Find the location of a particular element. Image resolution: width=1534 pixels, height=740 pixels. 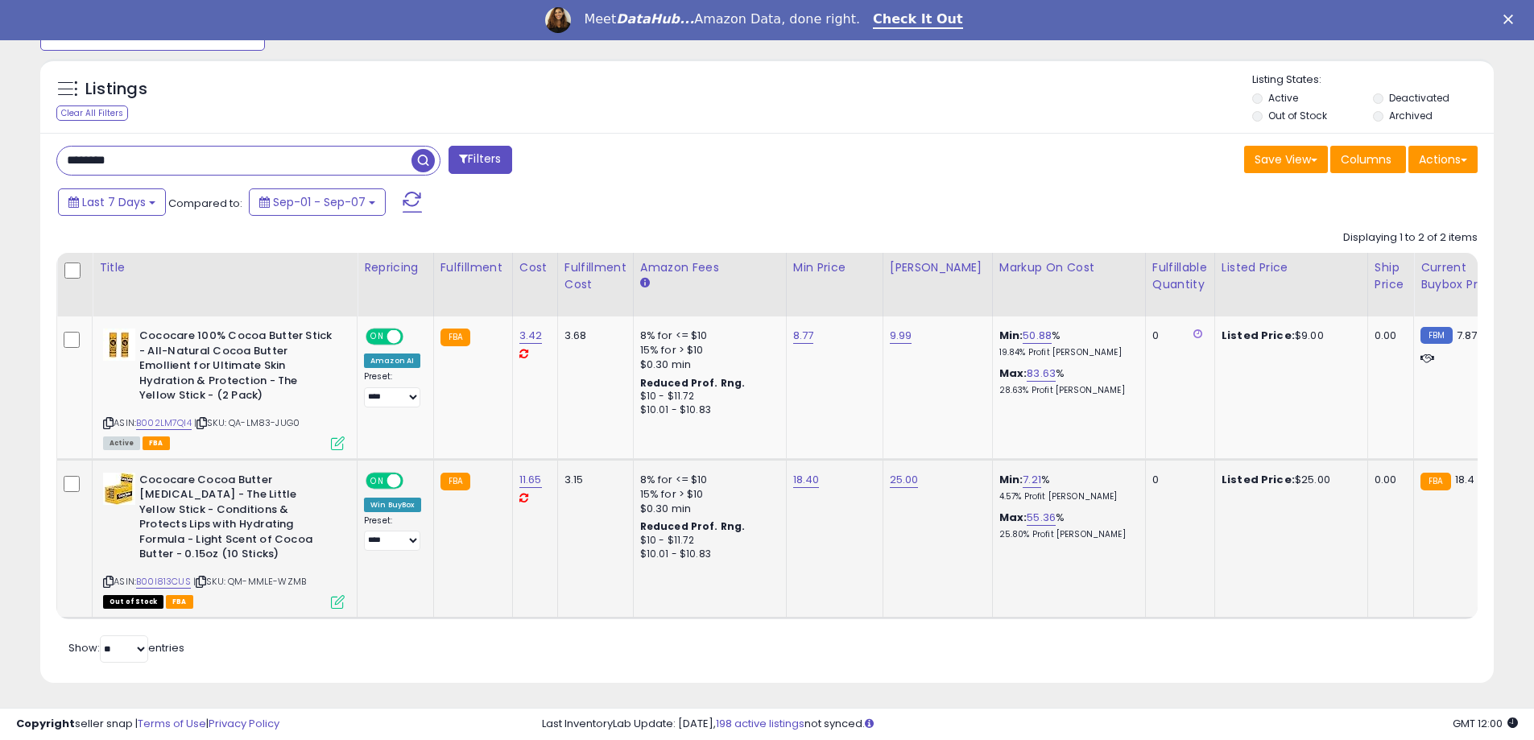

div: Close is located at coordinates (1511, 19).